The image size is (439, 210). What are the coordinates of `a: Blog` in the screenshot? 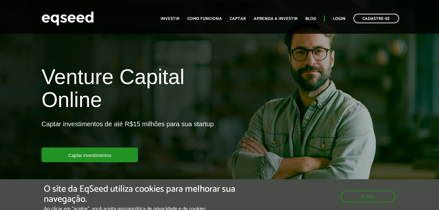 It's located at (311, 19).